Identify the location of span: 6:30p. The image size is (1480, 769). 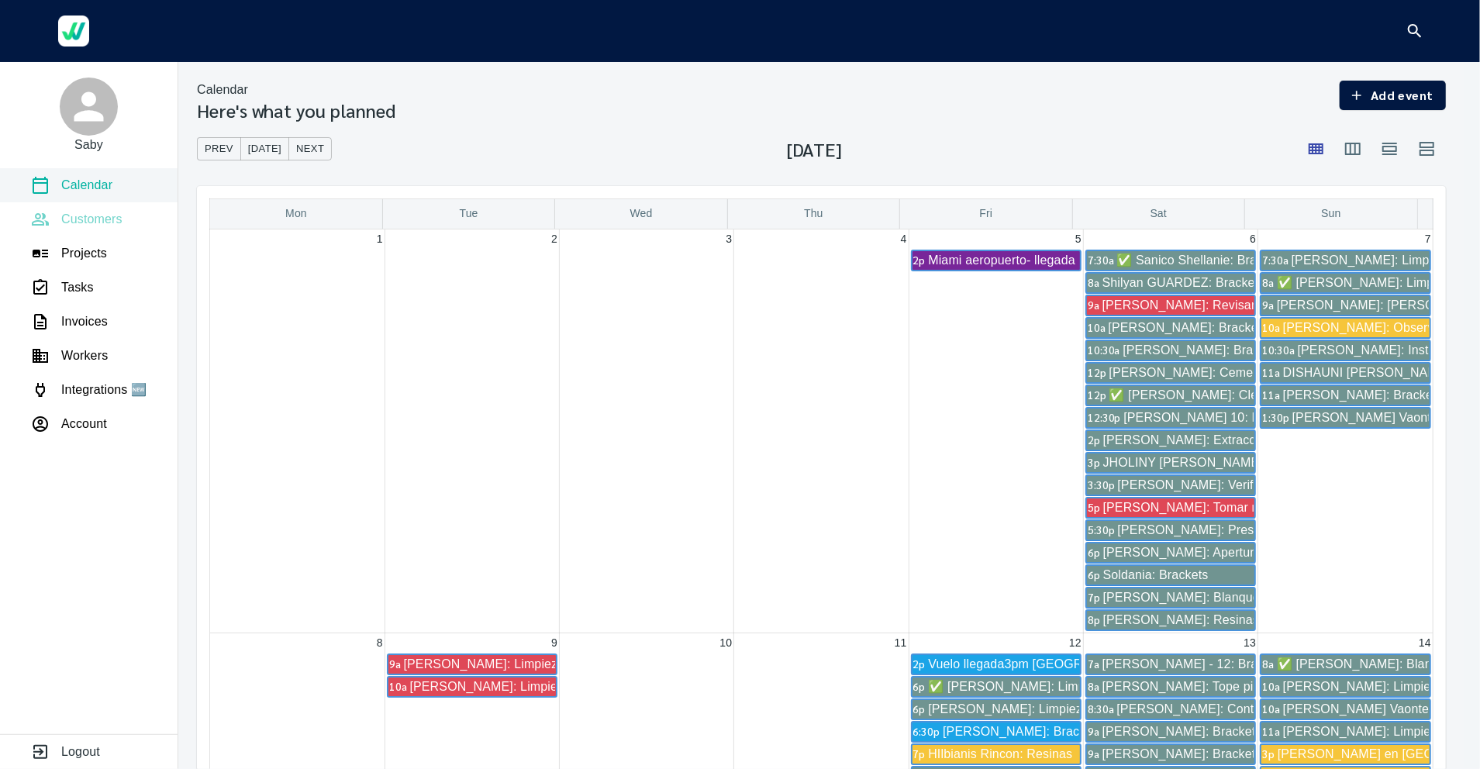
(927, 731).